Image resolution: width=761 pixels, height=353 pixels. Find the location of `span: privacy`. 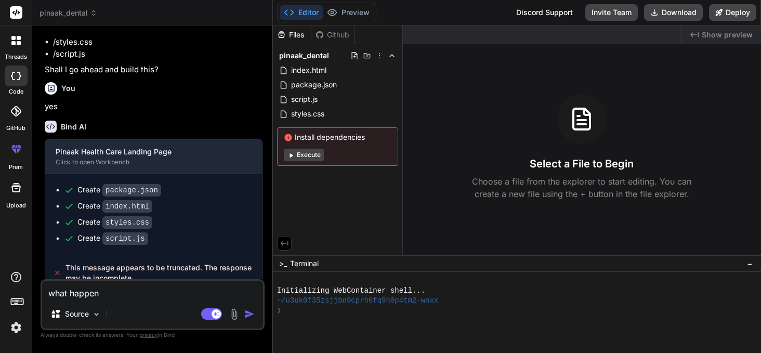

span: privacy is located at coordinates (149, 335).